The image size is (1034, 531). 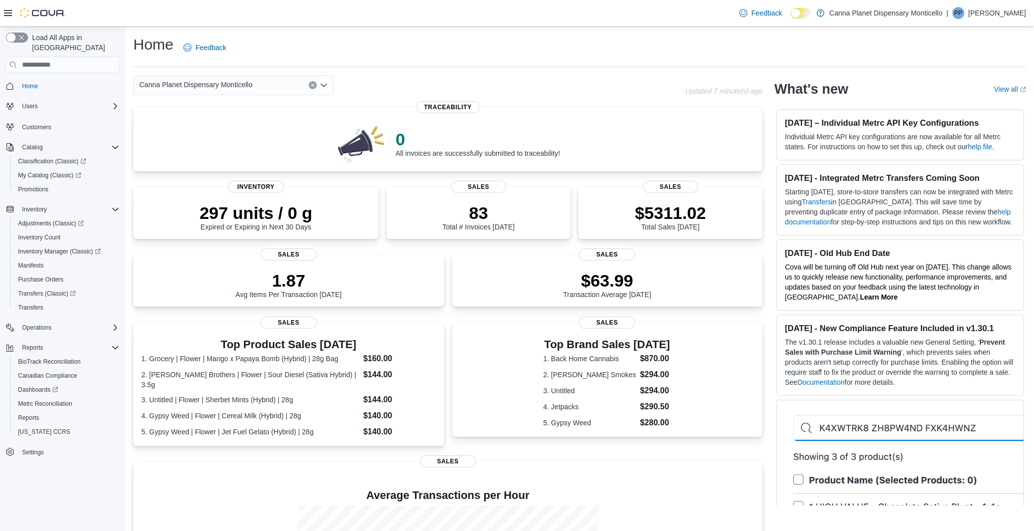 What do you see at coordinates (958, 13) in the screenshot?
I see `div: Parth Patel` at bounding box center [958, 13].